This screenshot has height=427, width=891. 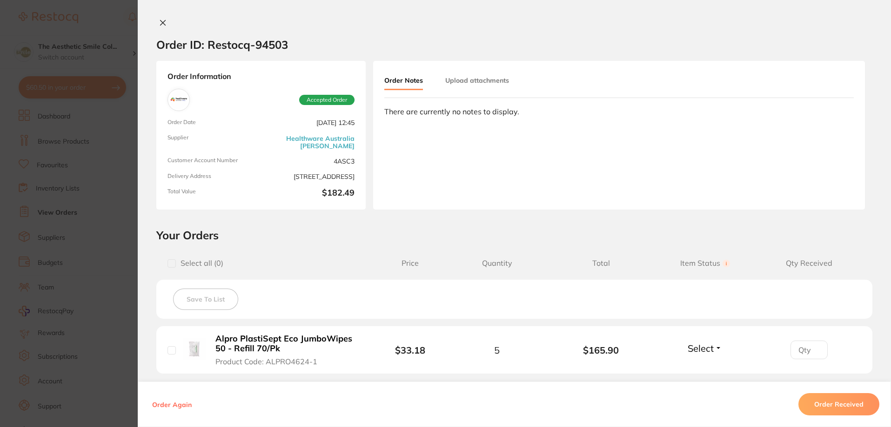 I want to click on span: Product Code: ALPRO4624-1, so click(x=266, y=362).